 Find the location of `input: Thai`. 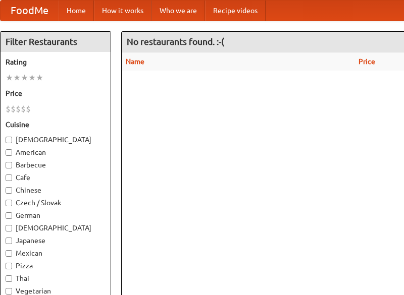

input: Thai is located at coordinates (9, 279).